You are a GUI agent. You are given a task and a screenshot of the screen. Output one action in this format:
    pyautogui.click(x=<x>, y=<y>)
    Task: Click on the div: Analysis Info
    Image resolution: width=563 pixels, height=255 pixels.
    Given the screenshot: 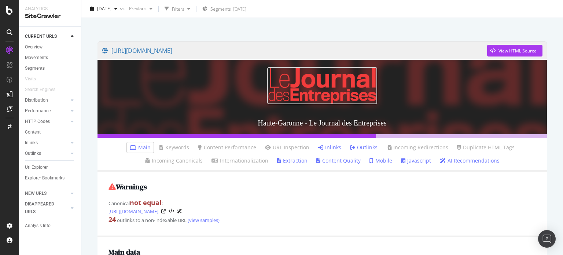 What is the action you would take?
    pyautogui.click(x=38, y=225)
    